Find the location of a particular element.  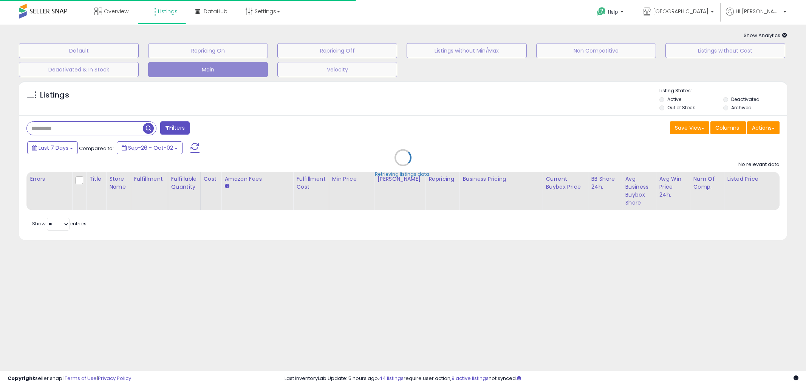

span: DataHub is located at coordinates (215, 11).